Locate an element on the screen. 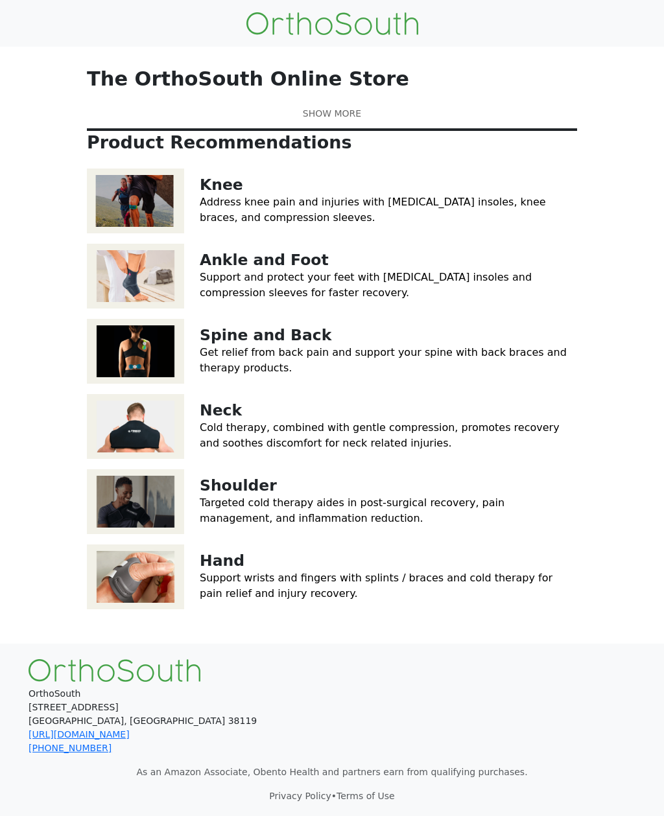  a: Hand is located at coordinates (222, 561).